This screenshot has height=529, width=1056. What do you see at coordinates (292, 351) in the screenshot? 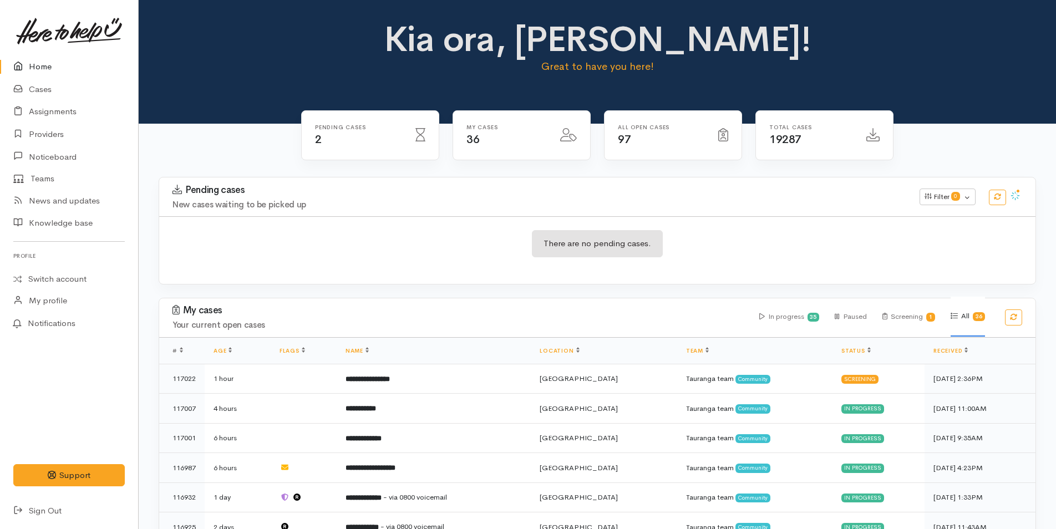
I see `a: Flags` at bounding box center [292, 351].